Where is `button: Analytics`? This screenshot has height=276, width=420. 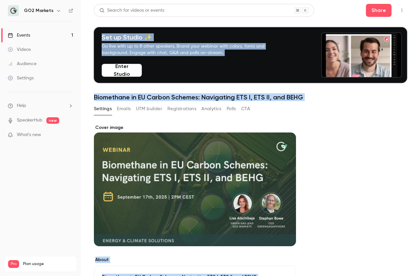
button: Analytics is located at coordinates (211, 109).